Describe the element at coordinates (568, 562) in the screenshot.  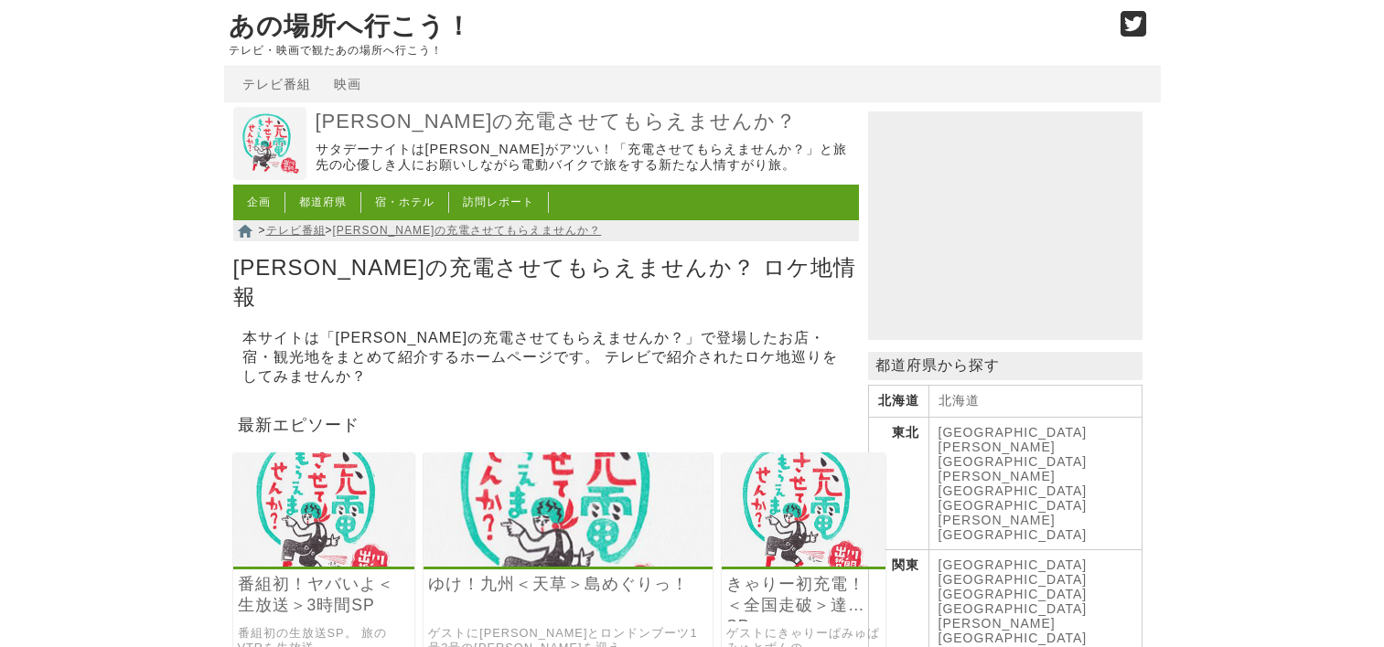
I see `a: 出川哲朗の充電させてもらえませんか？ ルンルンッ天草”島めぐり”！富岡城から絶景夕日パワスポ目指して114㌔！絶品グルメだらけなんですが千秋もロンブー亮も腹ペコでヤバいよ²SP` at that location.